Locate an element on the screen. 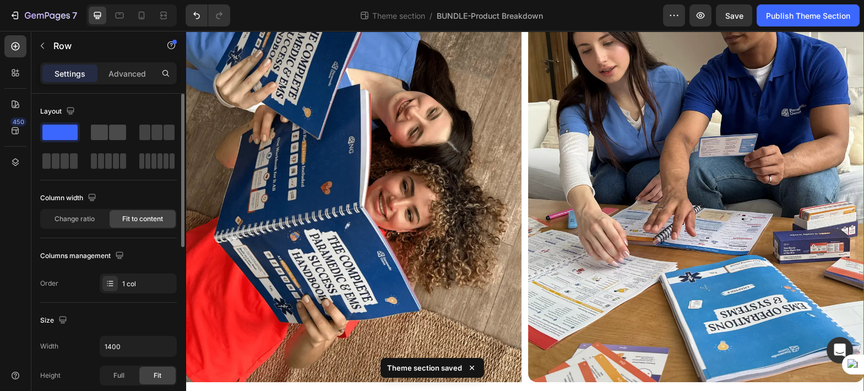 This screenshot has width=864, height=391. div: Width is located at coordinates (49, 346).